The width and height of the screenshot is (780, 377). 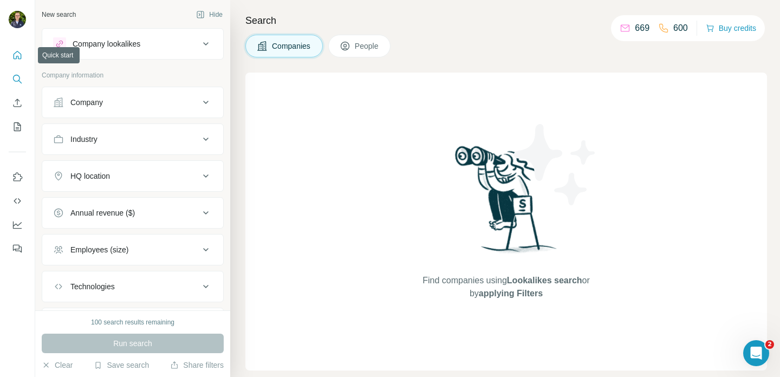 What do you see at coordinates (642, 28) in the screenshot?
I see `p: 669` at bounding box center [642, 28].